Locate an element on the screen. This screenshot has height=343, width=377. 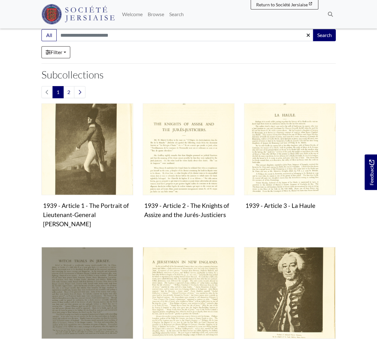
span: Feedback is located at coordinates (371, 172).